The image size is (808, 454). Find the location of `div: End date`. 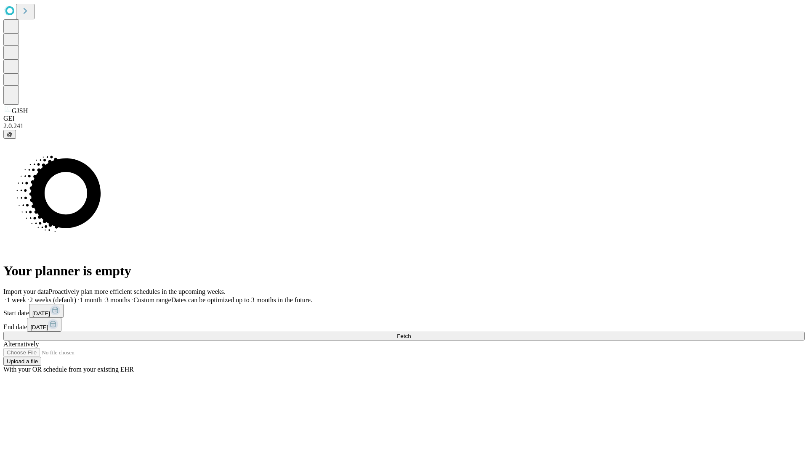

div: End date is located at coordinates (404, 325).